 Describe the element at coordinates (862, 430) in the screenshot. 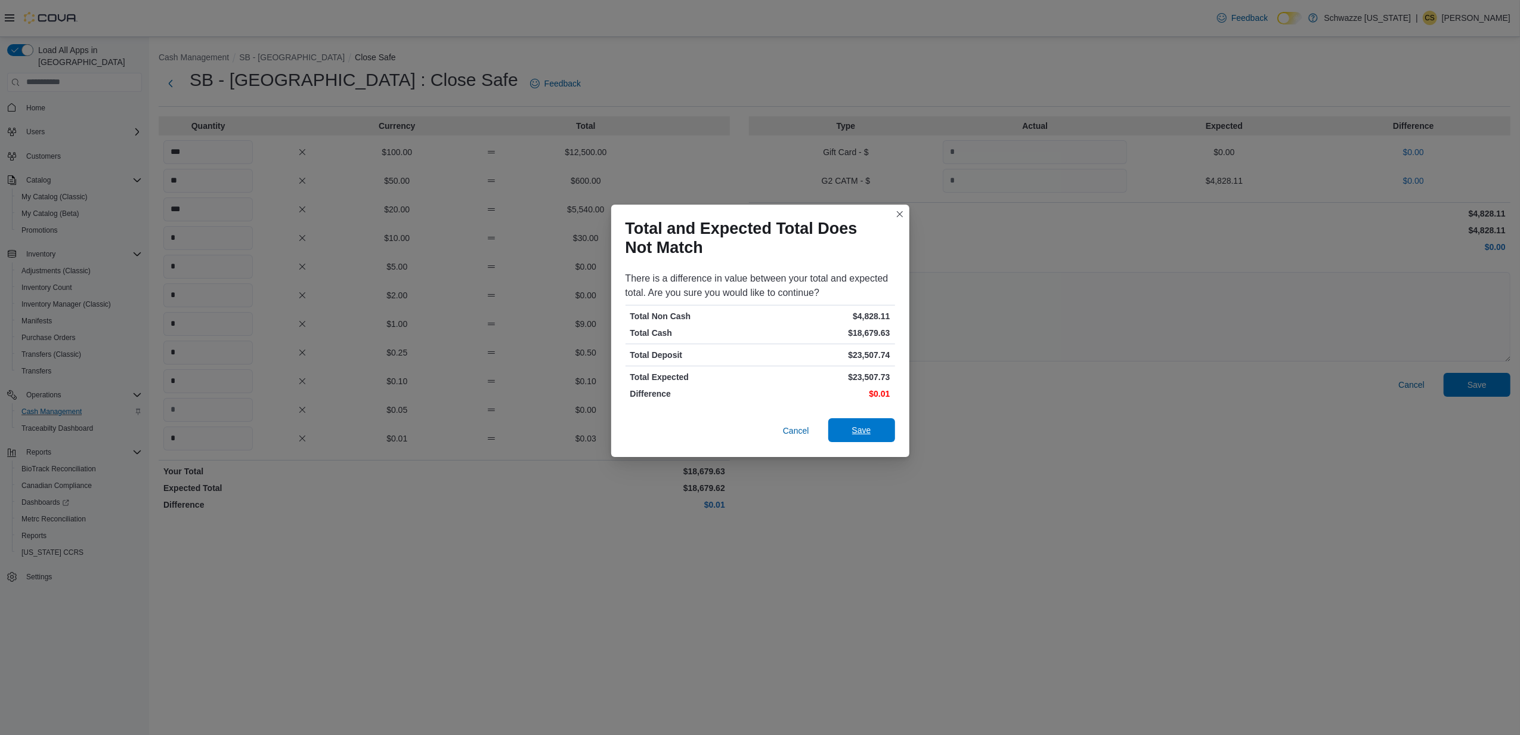

I see `button: Save` at that location.